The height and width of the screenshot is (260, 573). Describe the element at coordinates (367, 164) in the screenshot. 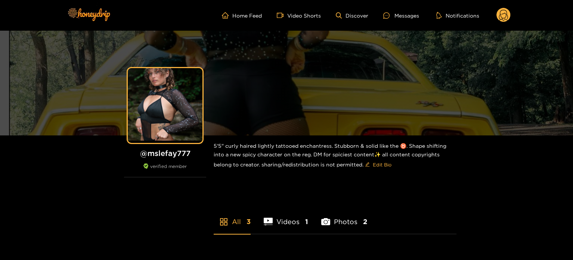

I see `span: edit` at that location.